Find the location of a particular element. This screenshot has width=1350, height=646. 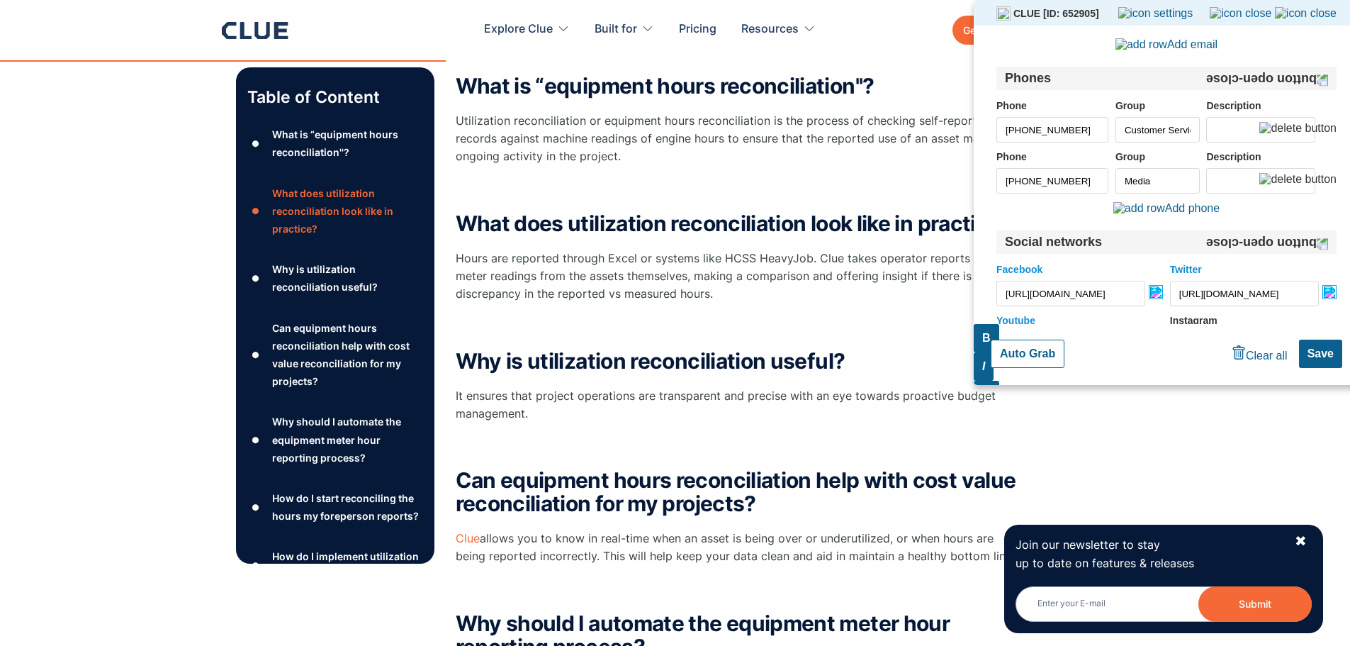

span: Logout is located at coordinates (181, 13).